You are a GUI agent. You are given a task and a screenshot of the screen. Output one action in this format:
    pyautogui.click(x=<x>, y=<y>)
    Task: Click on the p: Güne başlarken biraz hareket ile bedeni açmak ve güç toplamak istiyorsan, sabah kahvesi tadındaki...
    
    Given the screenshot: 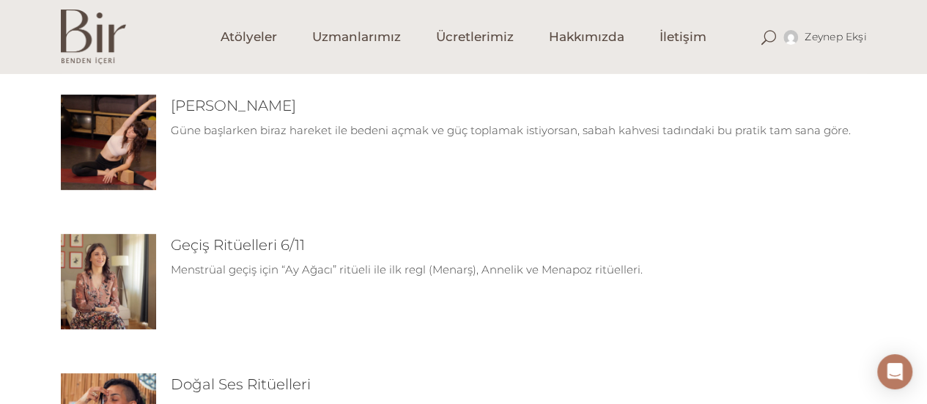 What is the action you would take?
    pyautogui.click(x=519, y=130)
    